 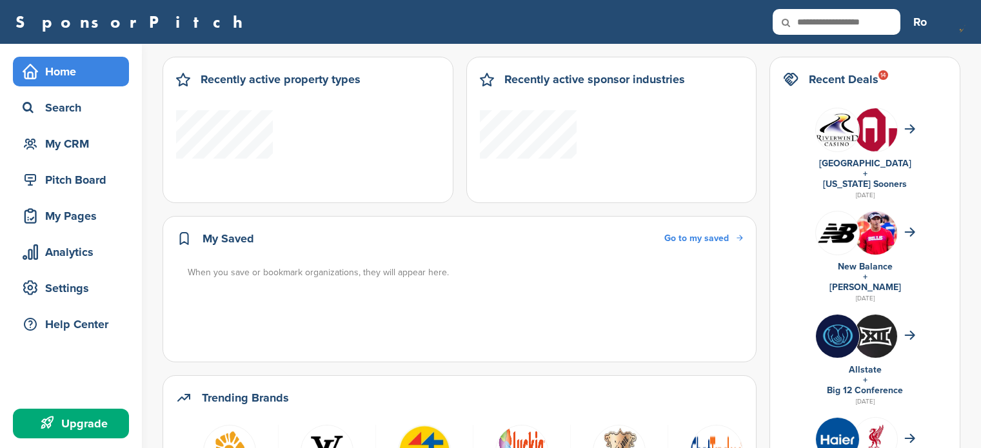 What do you see at coordinates (74, 108) in the screenshot?
I see `div: Search` at bounding box center [74, 108].